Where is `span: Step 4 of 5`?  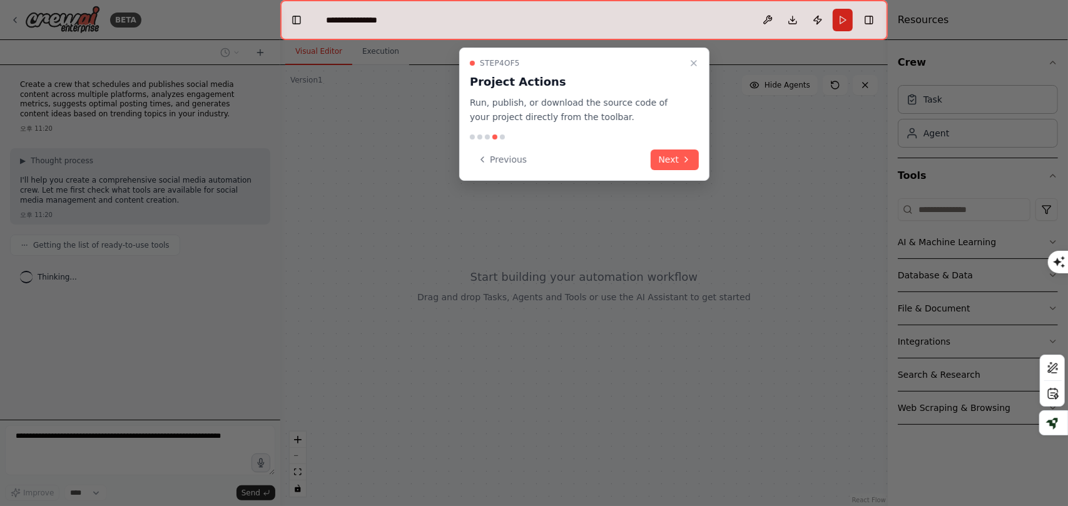
span: Step 4 of 5 is located at coordinates (500, 63).